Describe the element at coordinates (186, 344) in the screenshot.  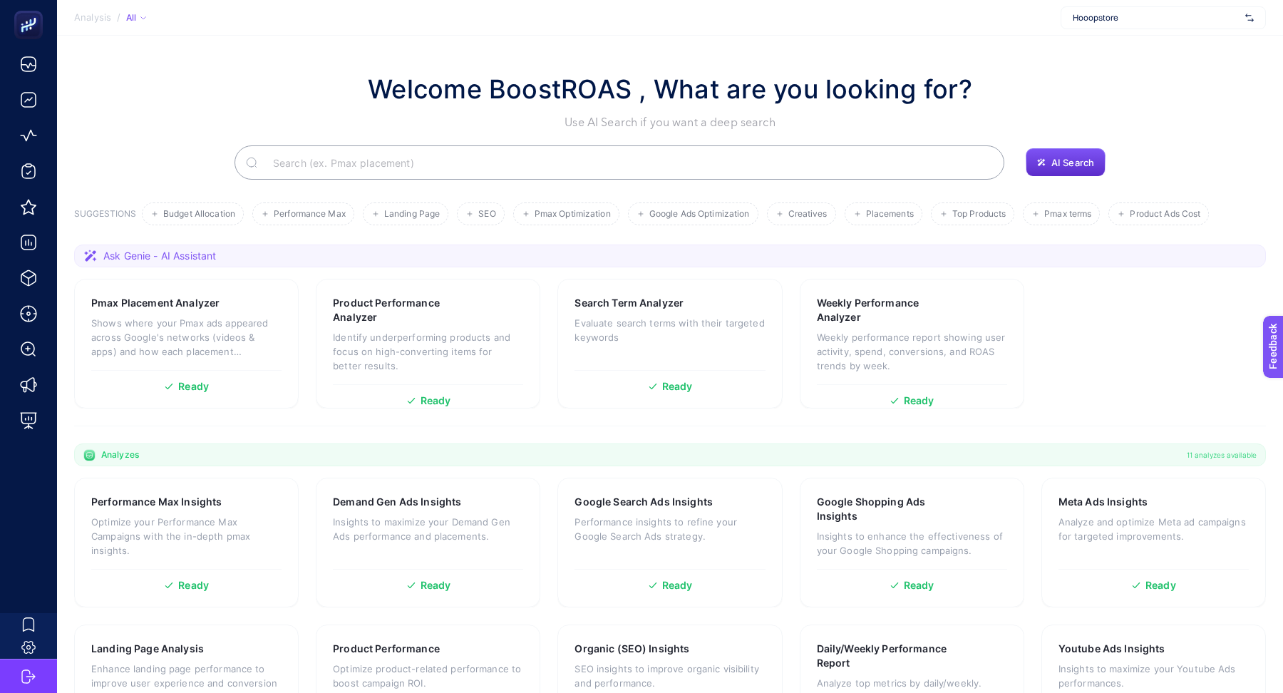
I see `a: Pmax Placement AnalyzerShows where your Pmax ads appeared across Google's networks (videos & apps...` at that location.